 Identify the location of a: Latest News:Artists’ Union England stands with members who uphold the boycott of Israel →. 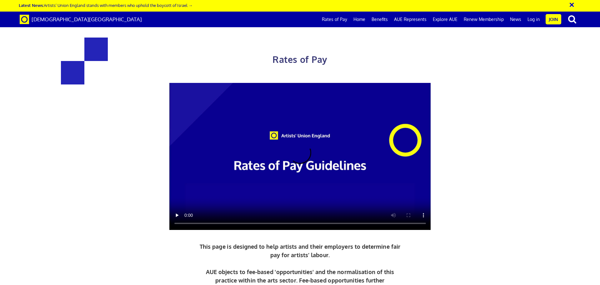
(106, 5).